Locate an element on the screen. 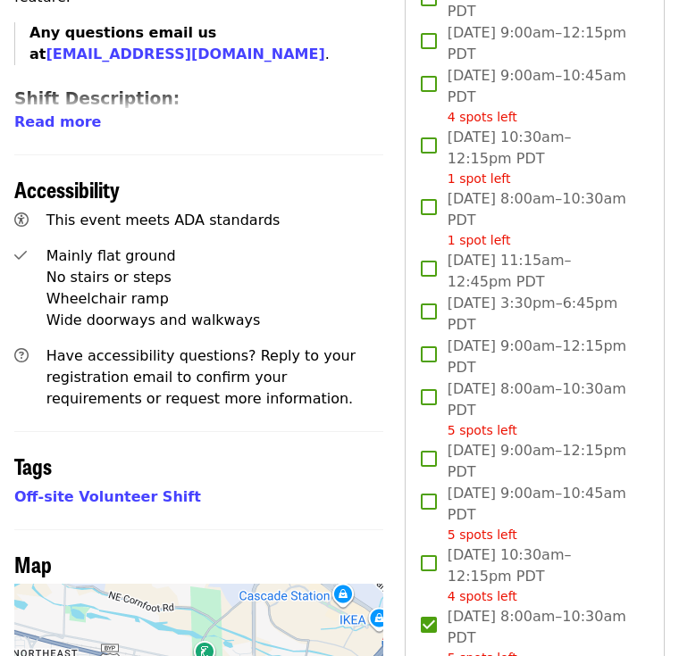  div: Wide doorways and walkways is located at coordinates (214, 322).